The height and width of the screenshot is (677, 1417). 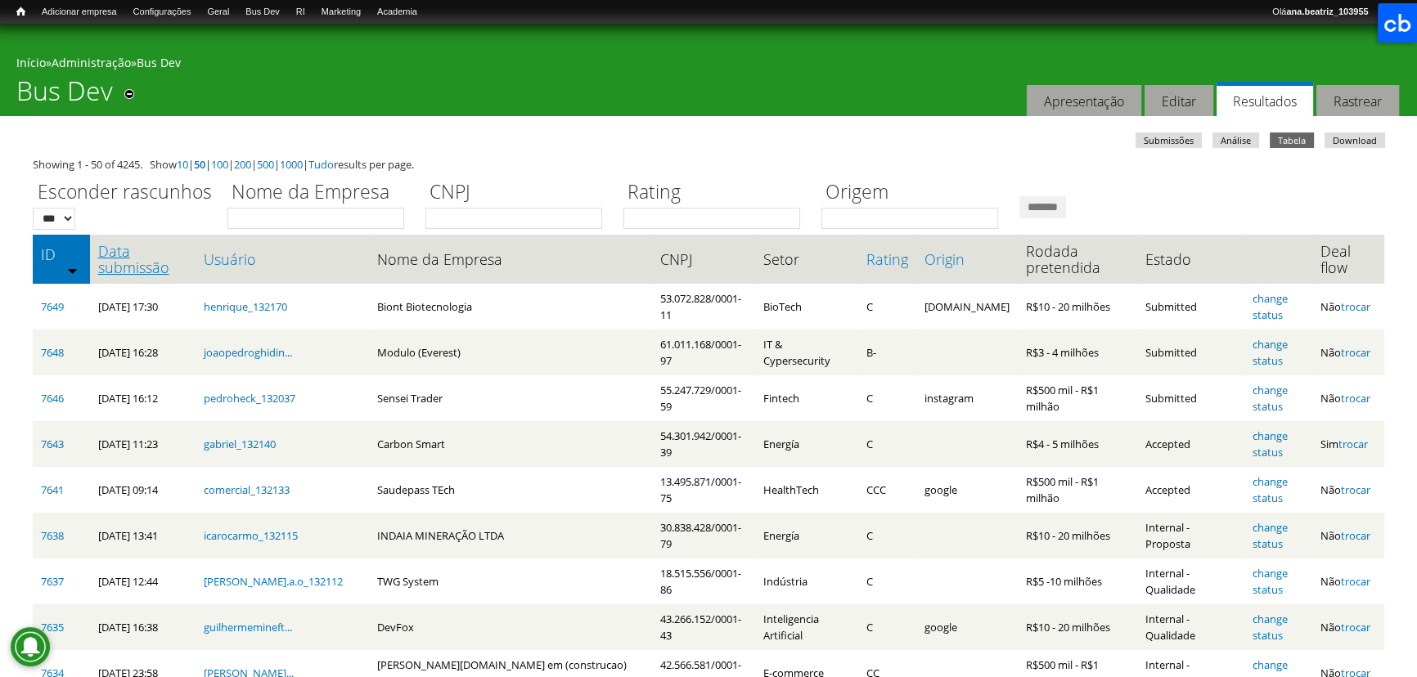 I want to click on a: Rastrear, so click(x=1357, y=101).